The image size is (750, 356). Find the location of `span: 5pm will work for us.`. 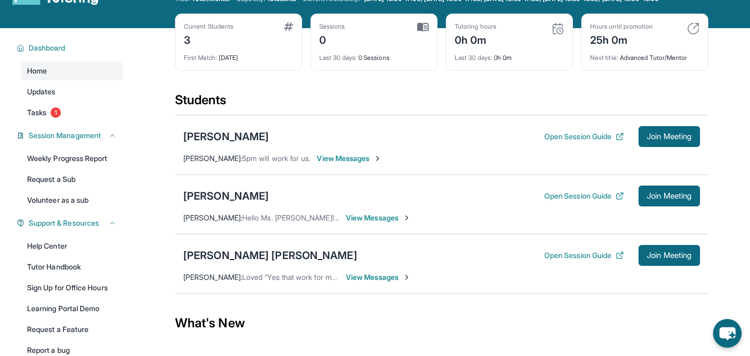

span: 5pm will work for us. is located at coordinates (276, 158).